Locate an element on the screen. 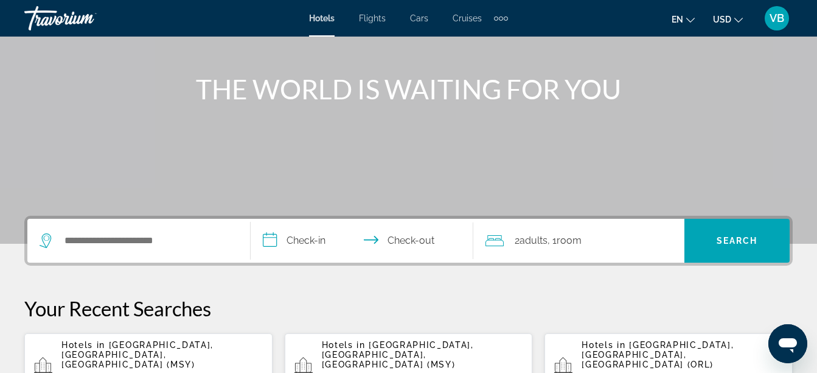 The image size is (817, 373). button: Travelers: 2 adults, 0 children is located at coordinates (579, 240).